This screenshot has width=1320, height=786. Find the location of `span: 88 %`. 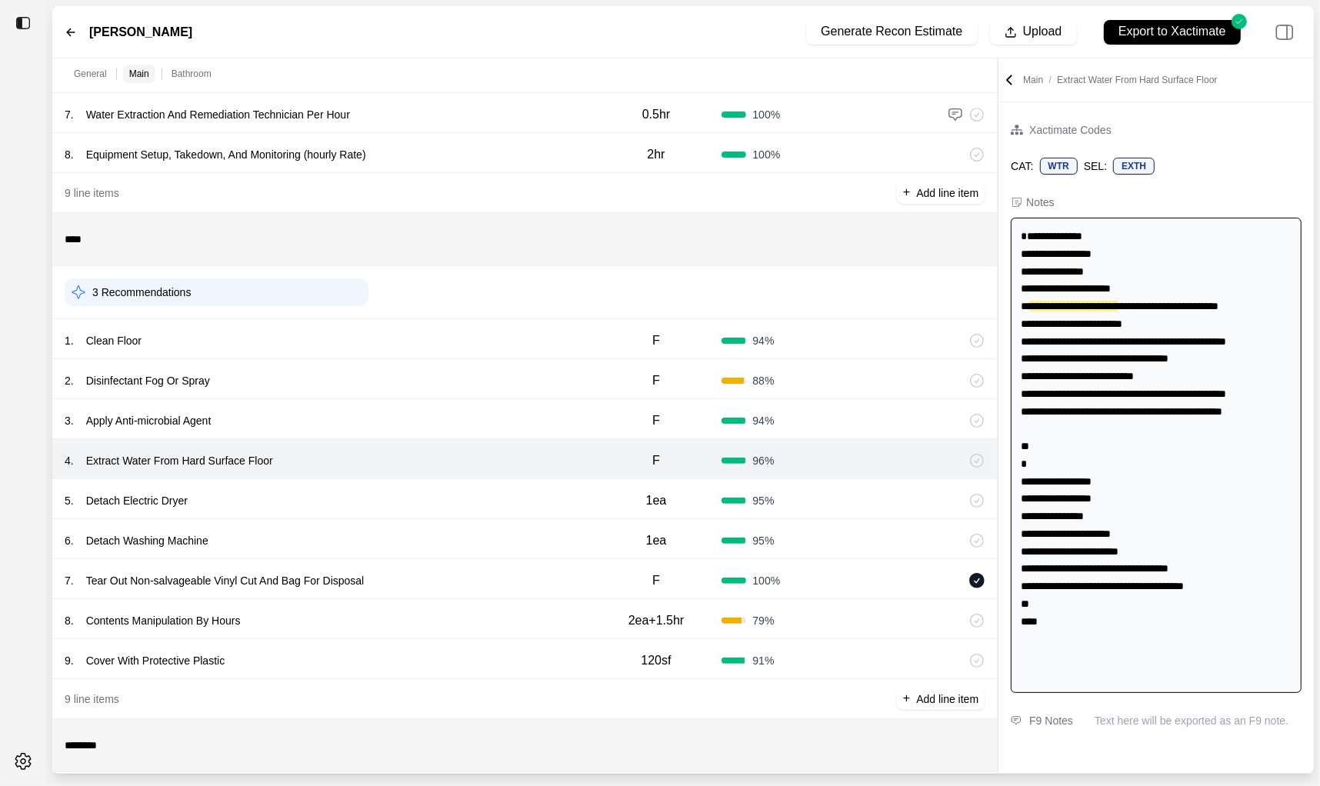

span: 88 % is located at coordinates (763, 381).